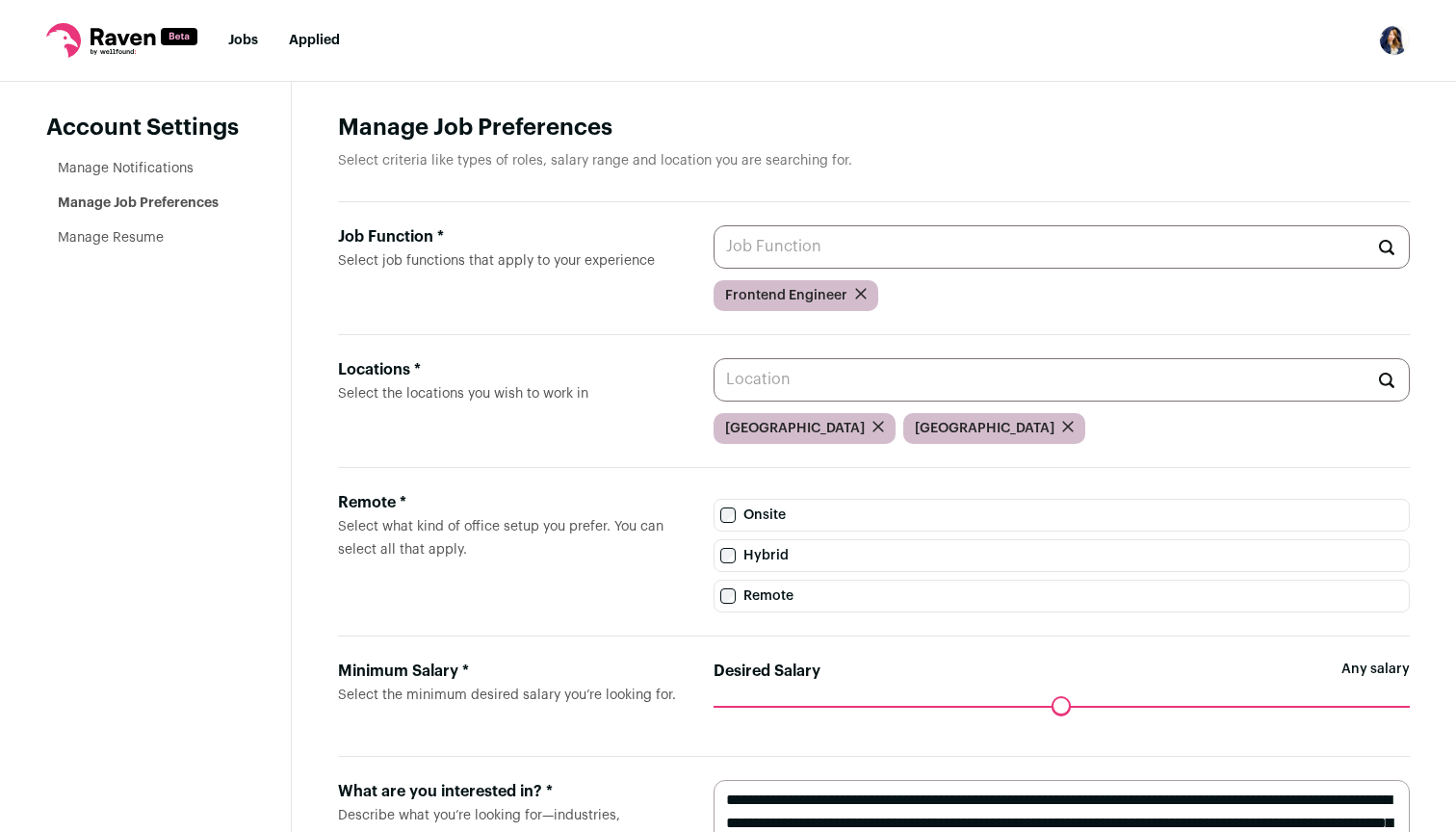  I want to click on div: Remote *, so click(511, 503).